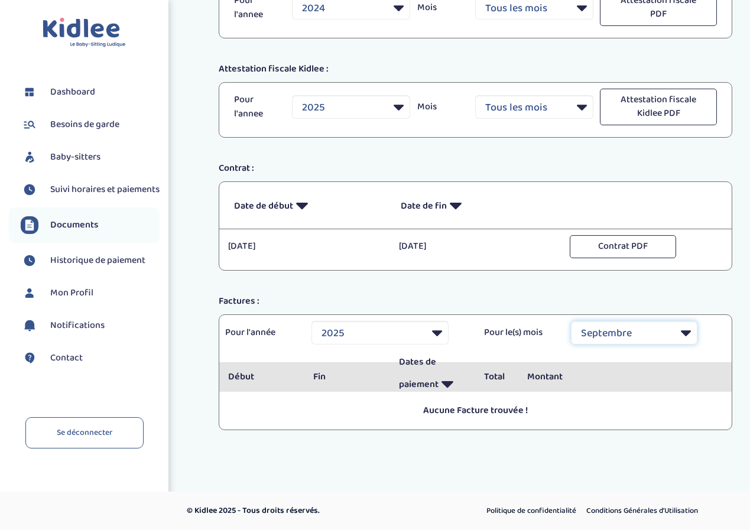  Describe the element at coordinates (641, 511) in the screenshot. I see `a: Conditions Générales d’Utilisation` at that location.